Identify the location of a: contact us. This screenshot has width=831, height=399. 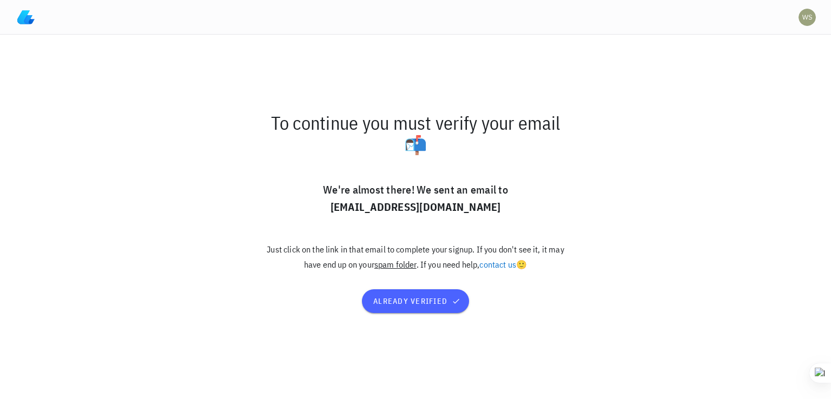
(498, 265).